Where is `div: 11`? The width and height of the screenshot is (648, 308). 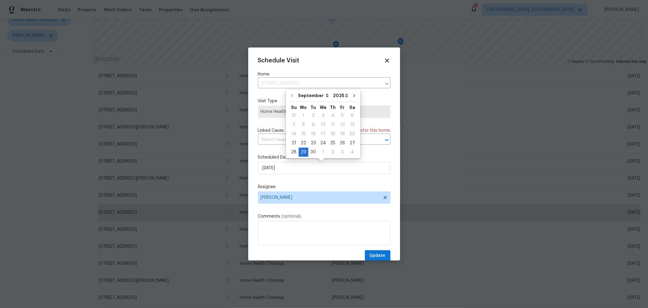 div: 11 is located at coordinates (333, 125).